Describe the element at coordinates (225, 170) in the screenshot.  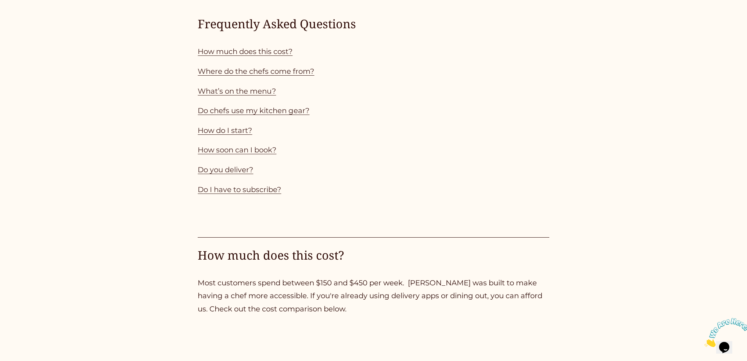
I see `a: Do you deliver?` at that location.